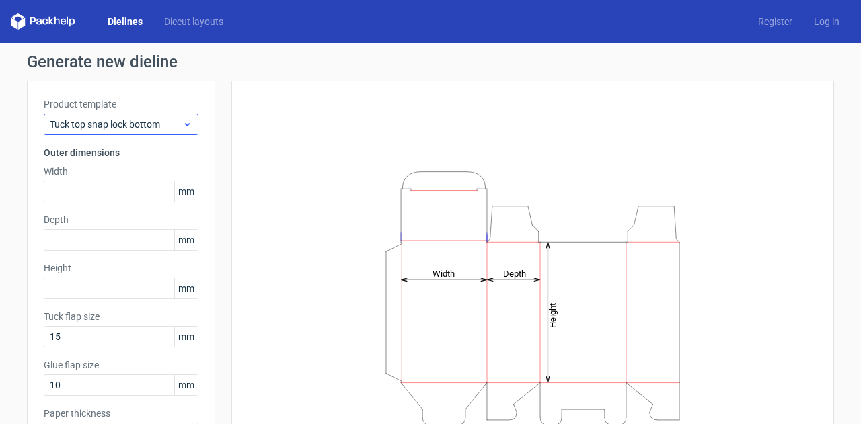  What do you see at coordinates (121, 317) in the screenshot?
I see `label: Tuck flap size` at bounding box center [121, 317].